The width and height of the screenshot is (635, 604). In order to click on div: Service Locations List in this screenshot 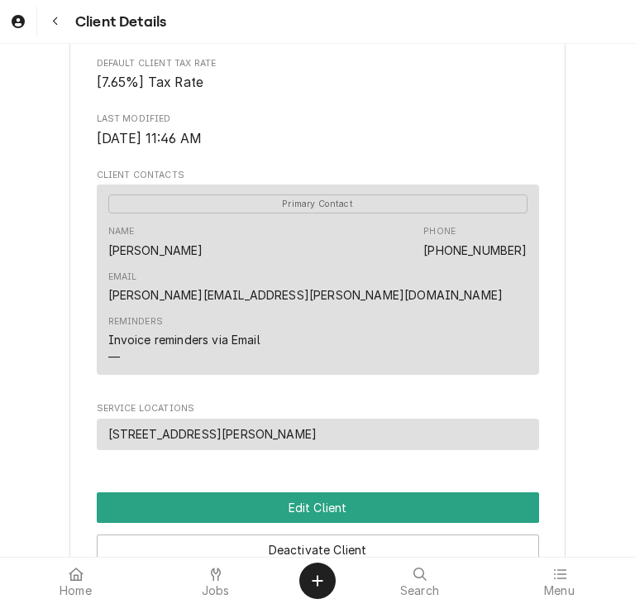, I will do `click(318, 438)`.